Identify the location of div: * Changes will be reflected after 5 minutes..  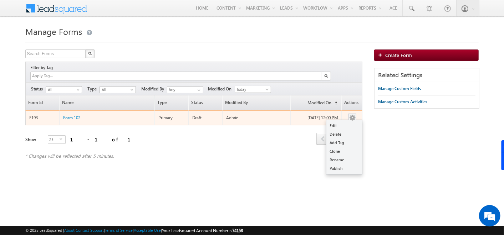
(194, 156).